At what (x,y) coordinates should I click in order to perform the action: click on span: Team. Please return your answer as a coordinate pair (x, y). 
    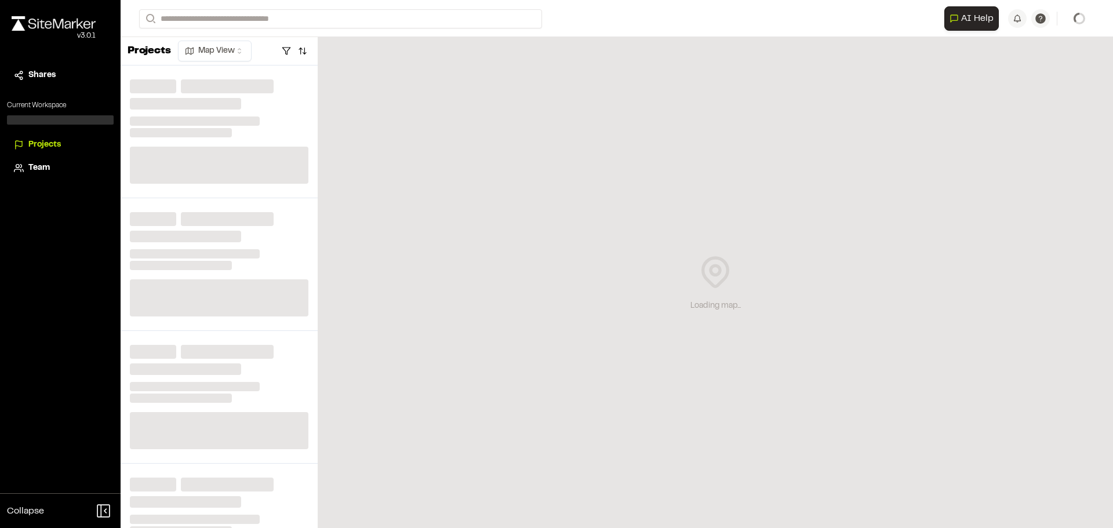
    Looking at the image, I should click on (39, 168).